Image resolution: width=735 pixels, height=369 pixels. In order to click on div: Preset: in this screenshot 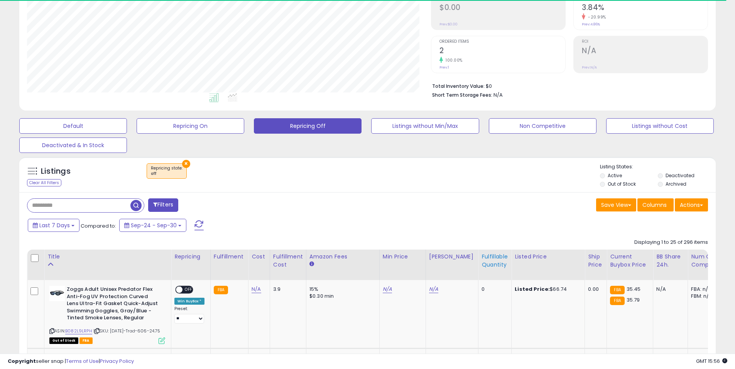, I will do `click(189, 315)`.